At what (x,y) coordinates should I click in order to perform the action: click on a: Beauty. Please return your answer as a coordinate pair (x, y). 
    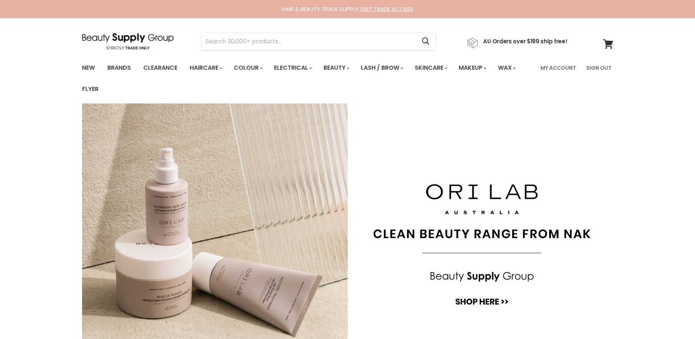
    Looking at the image, I should click on (336, 68).